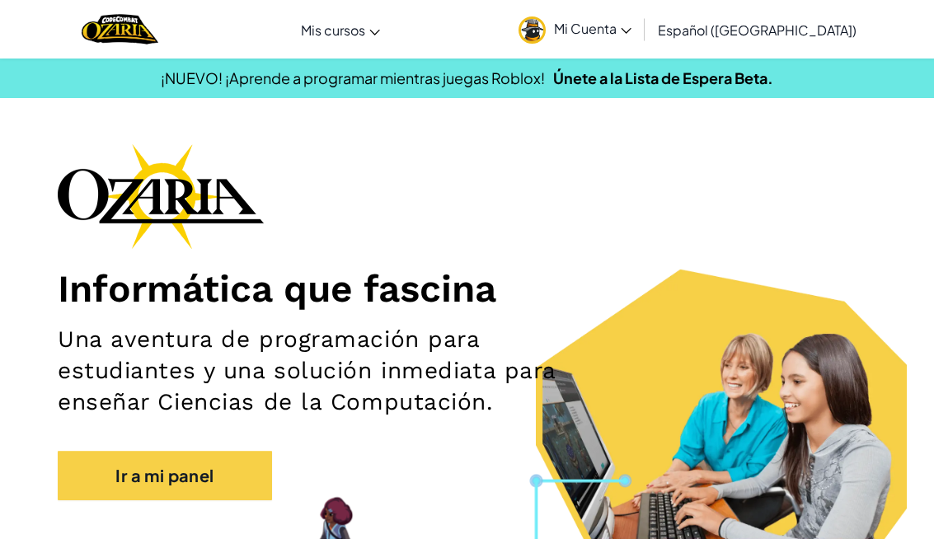 This screenshot has height=539, width=934. Describe the element at coordinates (353, 77) in the screenshot. I see `span: ¡NUEVO! ¡Aprende a programar mientras juegas Roblox!` at that location.